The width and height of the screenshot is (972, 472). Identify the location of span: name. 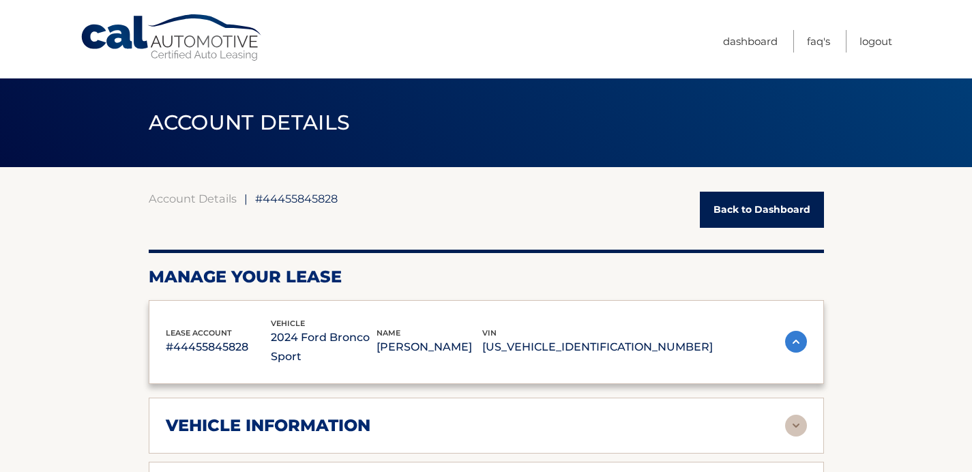
(388, 333).